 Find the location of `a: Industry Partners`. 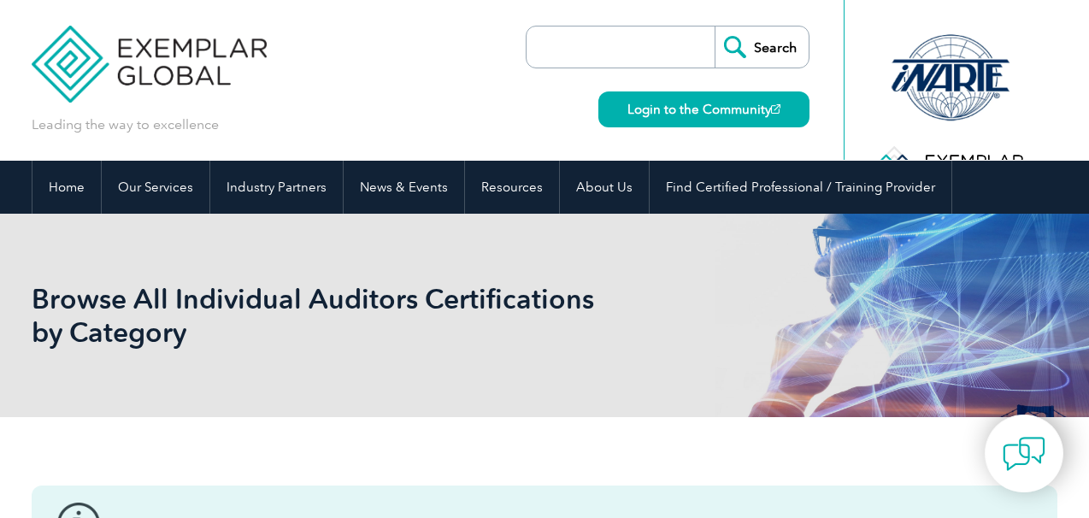

a: Industry Partners is located at coordinates (276, 187).